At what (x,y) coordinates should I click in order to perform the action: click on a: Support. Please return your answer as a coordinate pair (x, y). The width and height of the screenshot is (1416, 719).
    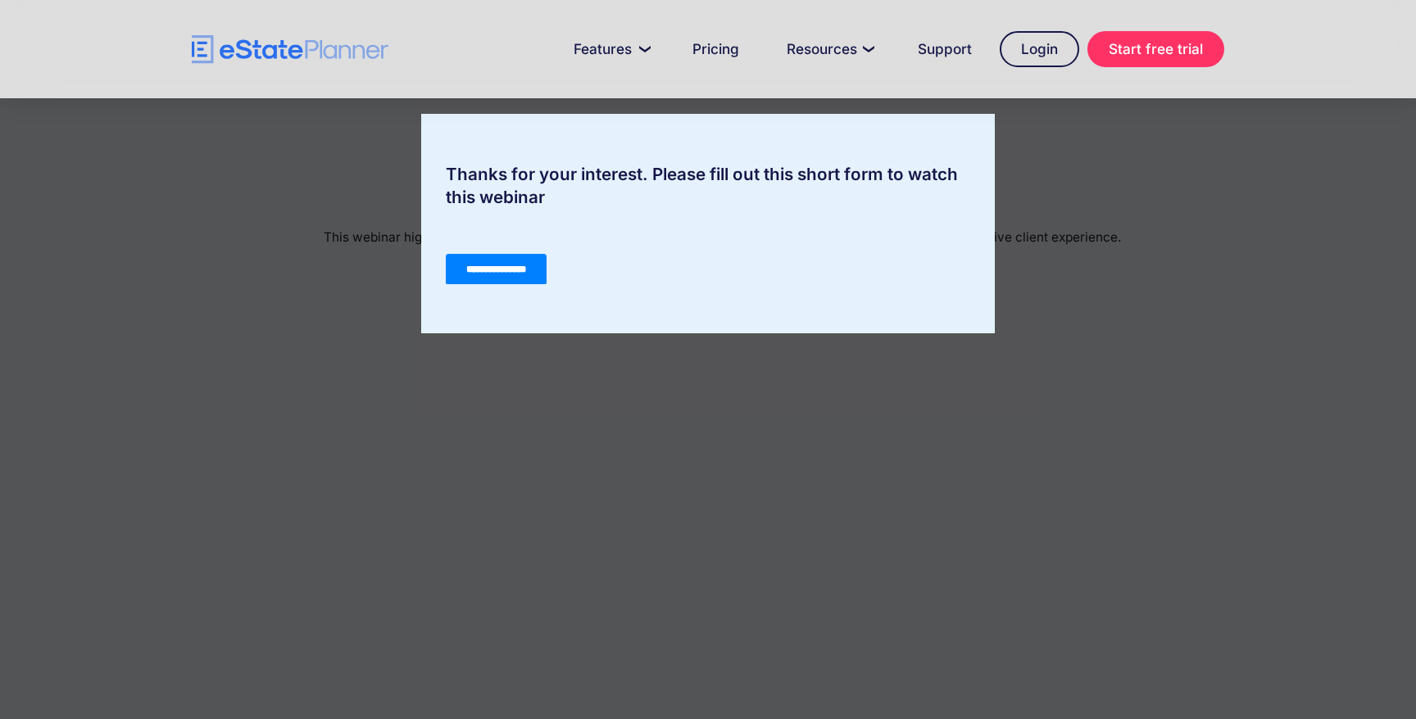
    Looking at the image, I should click on (945, 49).